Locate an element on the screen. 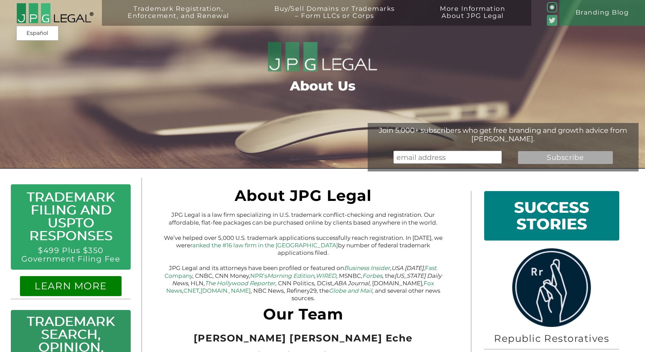  a: Trademark Registration,Enforcement, and Renewal is located at coordinates (178, 18).